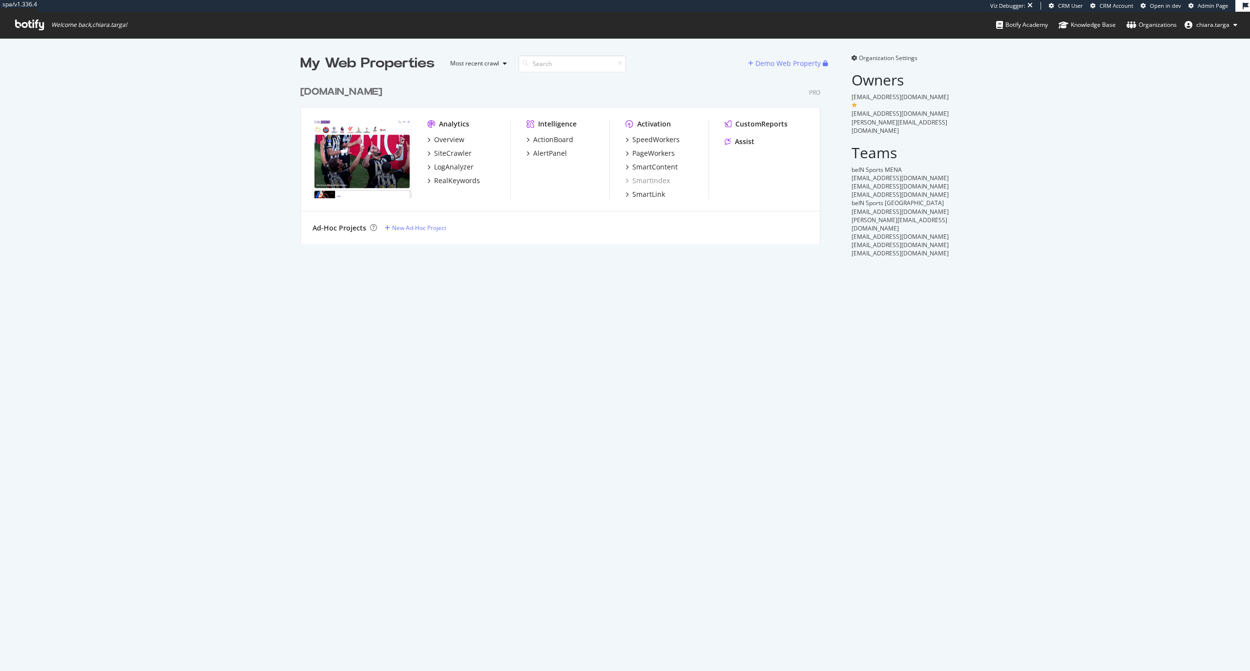 The image size is (1250, 671). I want to click on div: RealKeywords, so click(457, 181).